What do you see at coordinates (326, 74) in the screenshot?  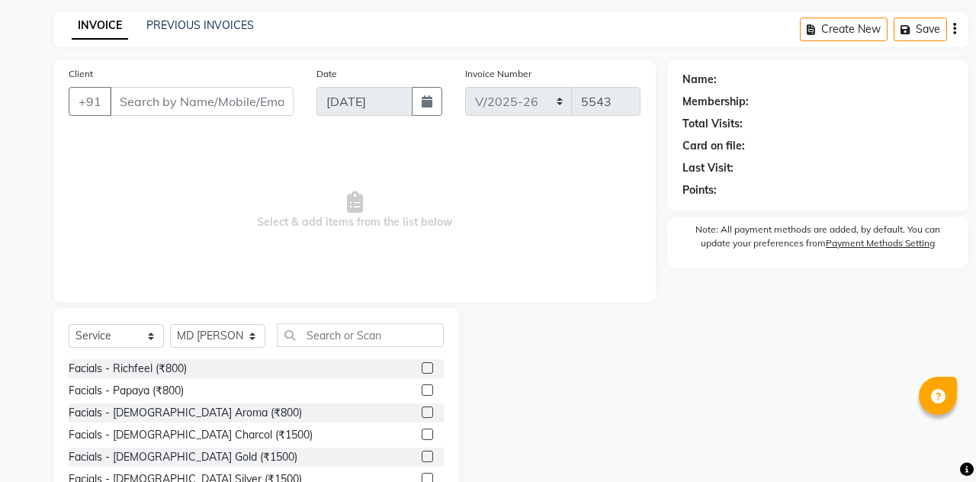 I see `label: Date` at bounding box center [326, 74].